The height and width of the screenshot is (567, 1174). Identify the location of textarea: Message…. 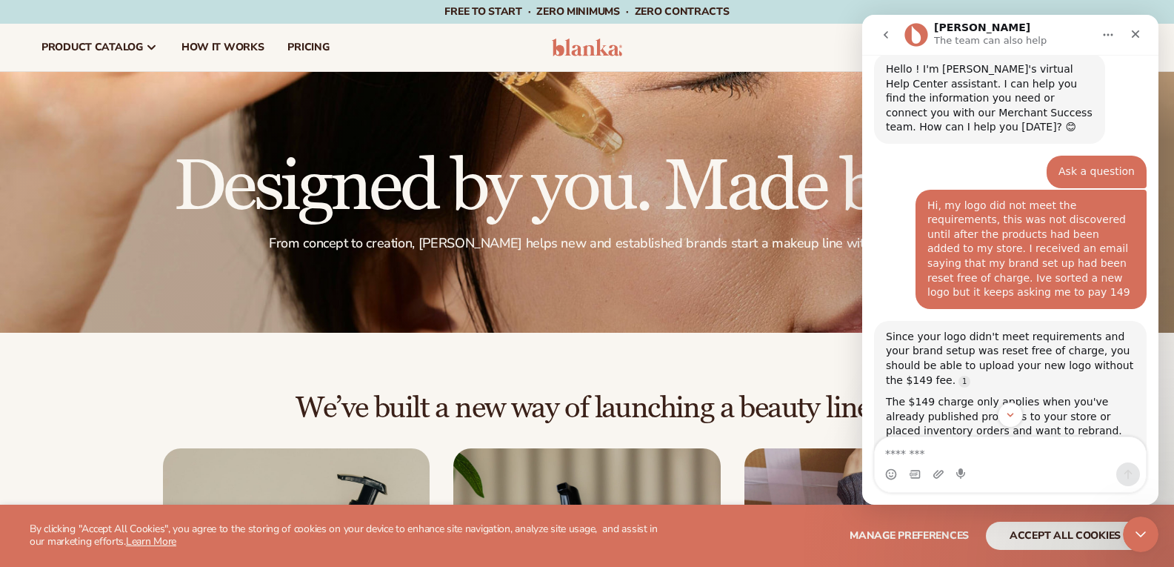
(148, 435).